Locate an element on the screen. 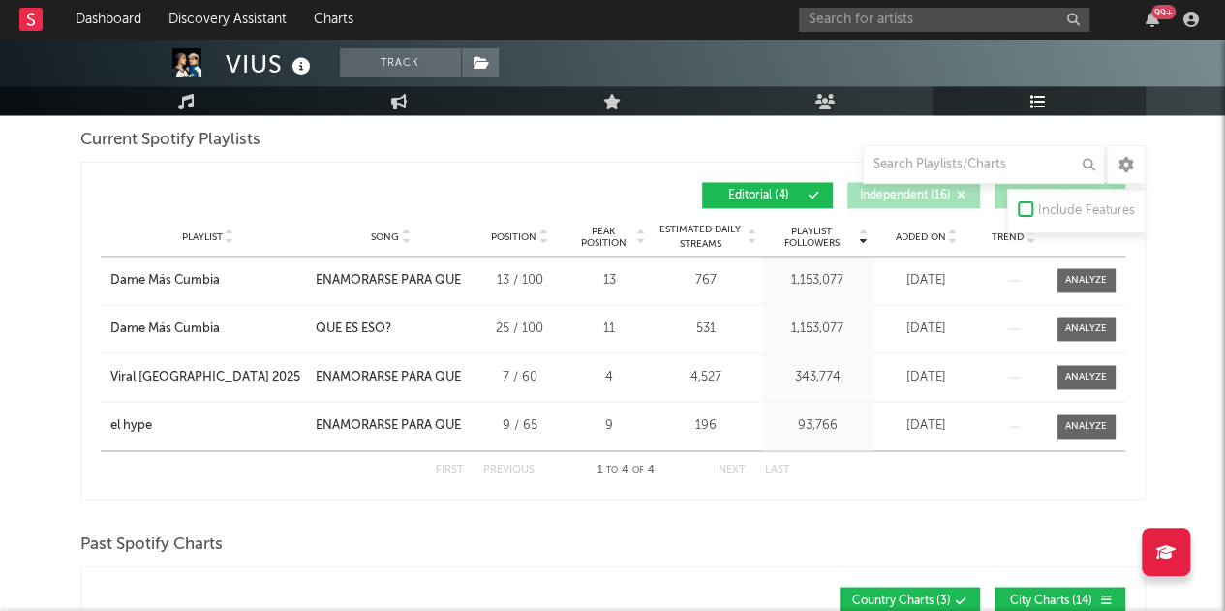 This screenshot has width=1225, height=611. div: 196 is located at coordinates (706, 426).